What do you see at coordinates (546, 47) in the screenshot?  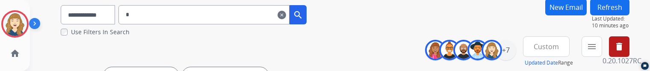 I see `span: Custom` at bounding box center [546, 47].